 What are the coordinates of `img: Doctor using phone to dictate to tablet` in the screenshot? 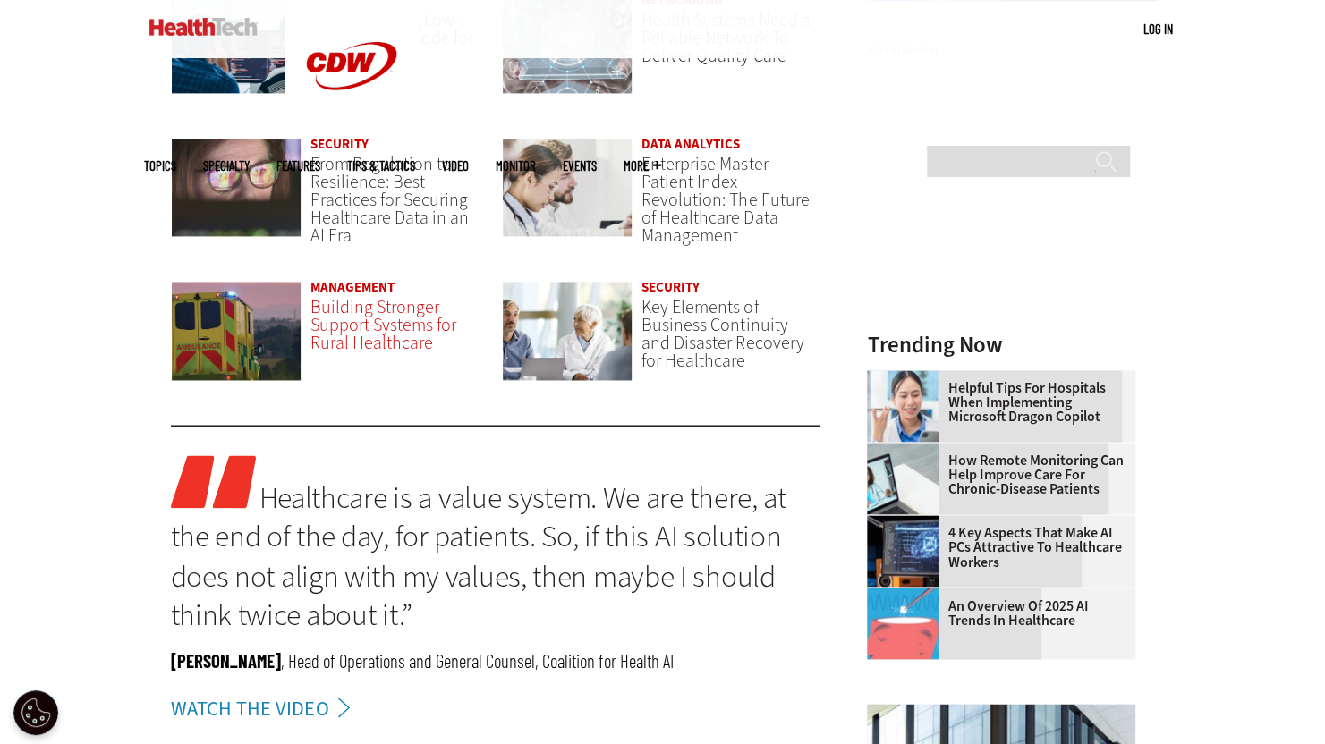 It's located at (903, 406).